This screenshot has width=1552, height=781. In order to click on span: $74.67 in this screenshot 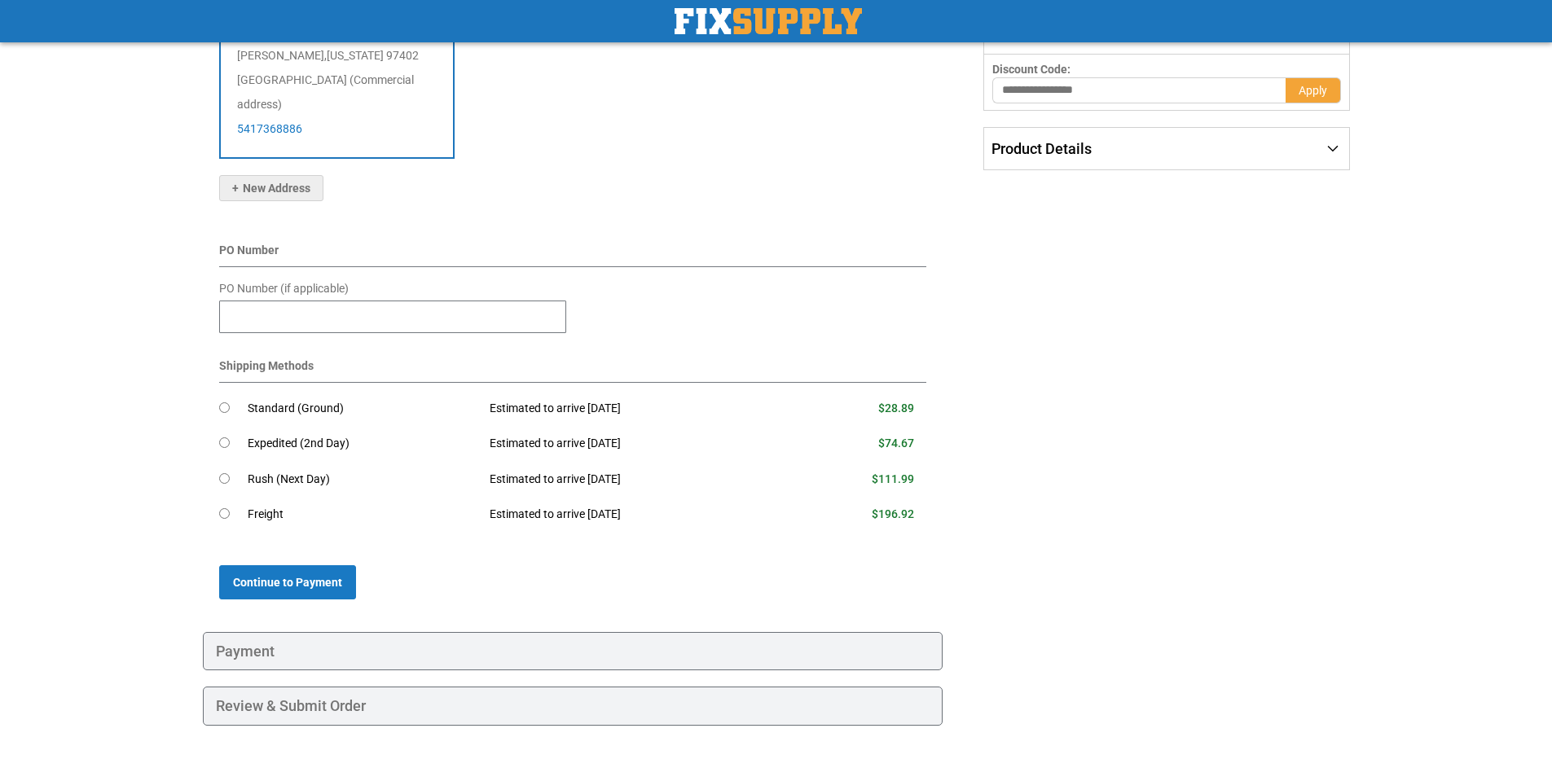, I will do `click(896, 443)`.